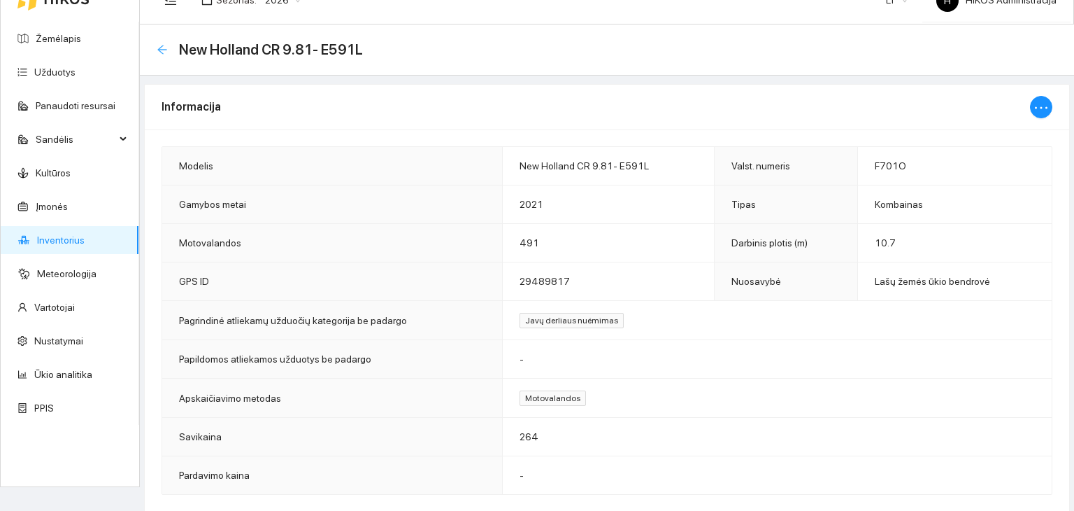  Describe the element at coordinates (596, 106) in the screenshot. I see `div: Informacija` at that location.